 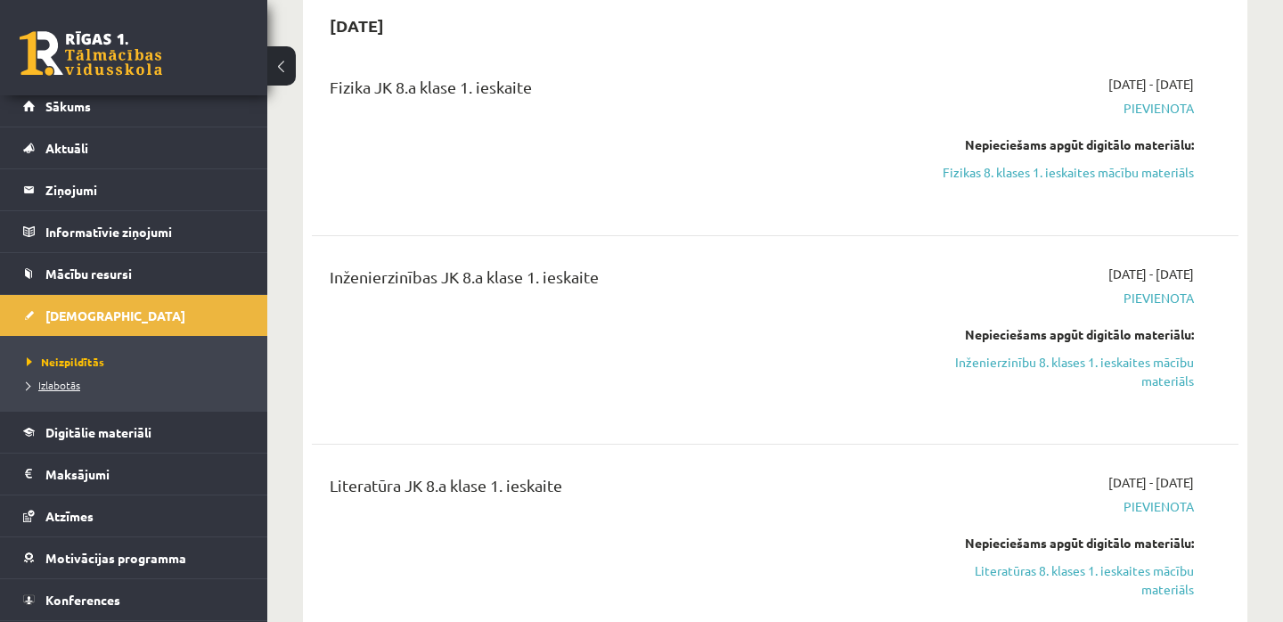 What do you see at coordinates (70, 516) in the screenshot?
I see `span: Atzīmes` at bounding box center [70, 516].